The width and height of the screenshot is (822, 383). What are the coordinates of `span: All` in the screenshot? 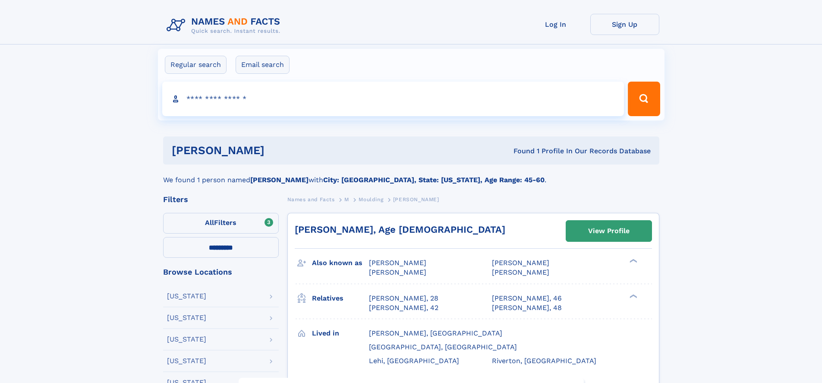 It's located at (209, 222).